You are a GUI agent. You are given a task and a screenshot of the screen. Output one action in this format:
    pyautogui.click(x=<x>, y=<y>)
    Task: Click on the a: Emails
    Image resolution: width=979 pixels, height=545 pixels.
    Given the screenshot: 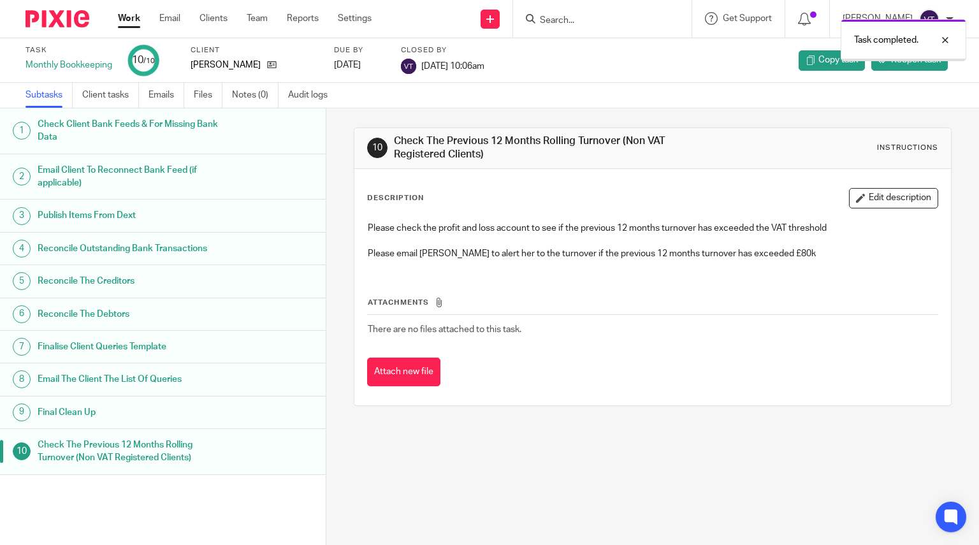 What is the action you would take?
    pyautogui.click(x=166, y=95)
    